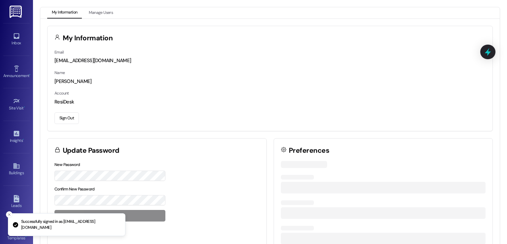  What do you see at coordinates (67, 118) in the screenshot?
I see `button: Sign Out` at bounding box center [67, 118].